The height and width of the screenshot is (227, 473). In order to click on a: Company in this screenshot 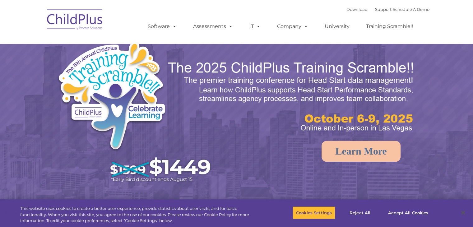, I will do `click(293, 26)`.